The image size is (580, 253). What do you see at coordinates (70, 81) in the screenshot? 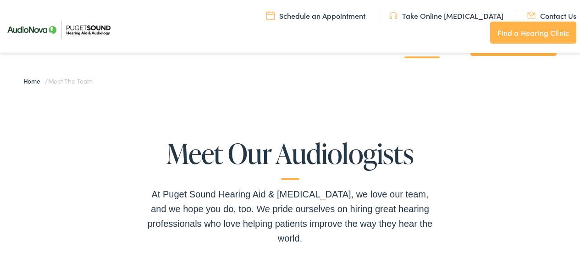
I see `span: Meet the Team` at bounding box center [70, 81].